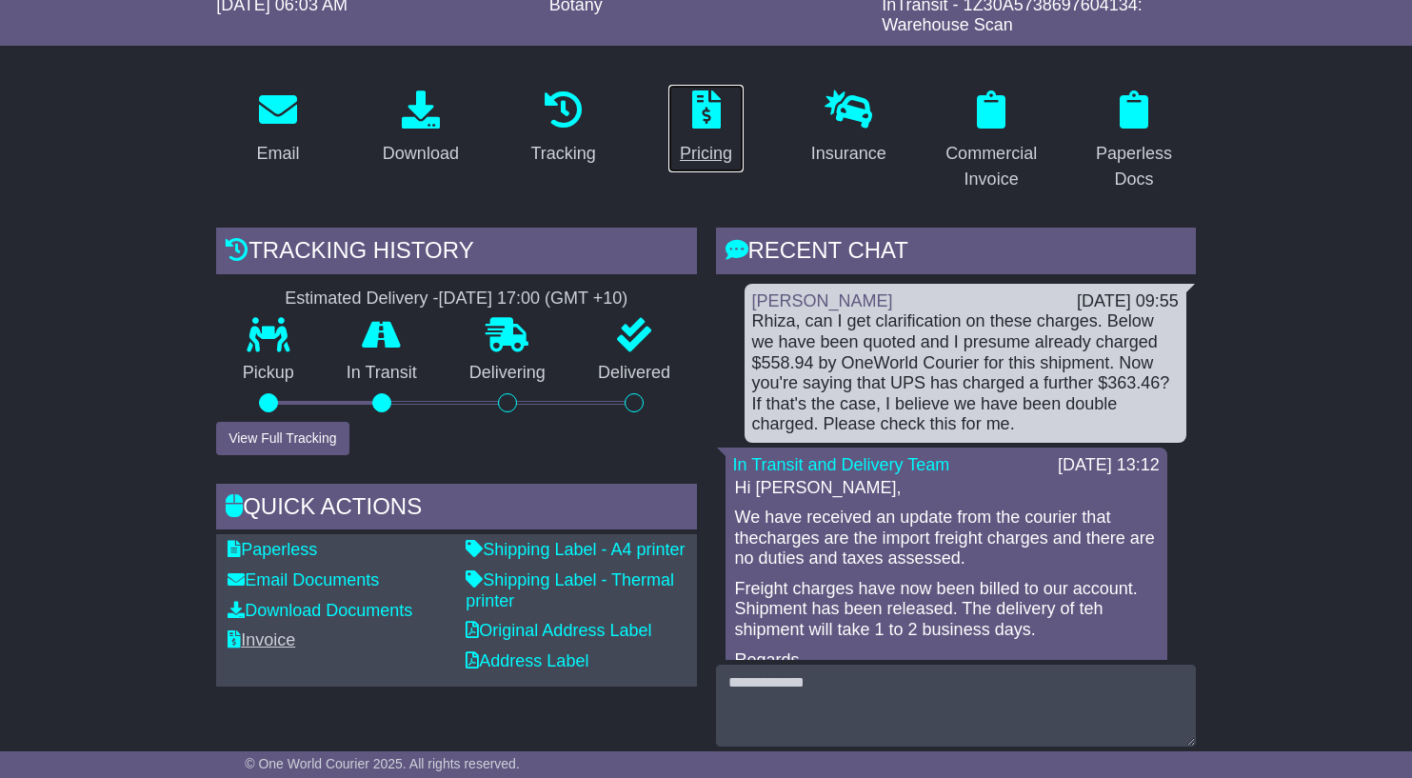 This screenshot has height=778, width=1412. Describe the element at coordinates (421, 129) in the screenshot. I see `a: Download` at that location.